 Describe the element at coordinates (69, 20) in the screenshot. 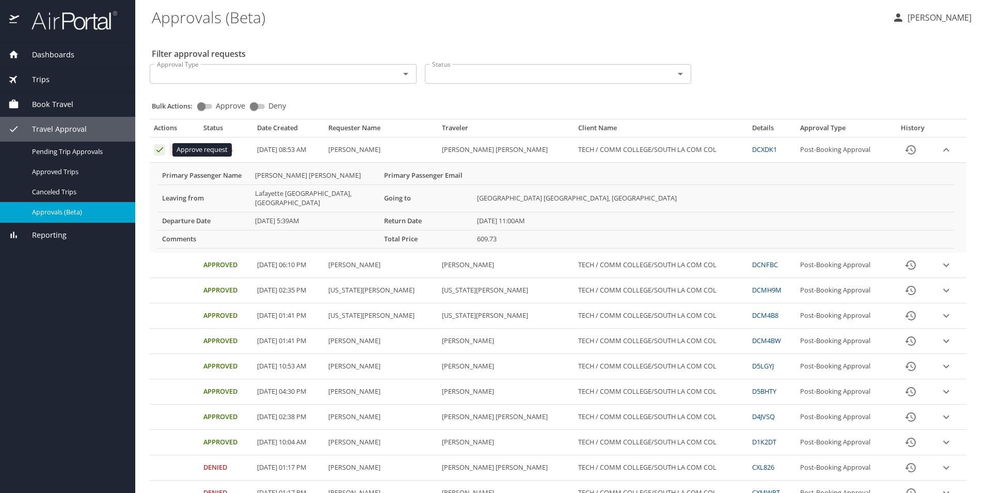

I see `img: airportal-logo.png` at that location.